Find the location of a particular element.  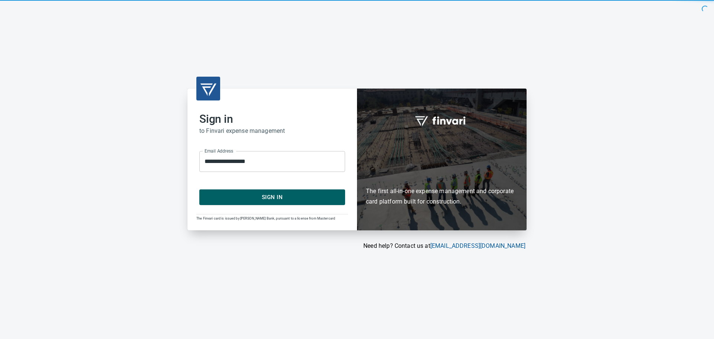

img: transparent_logo.png is located at coordinates (208, 88).